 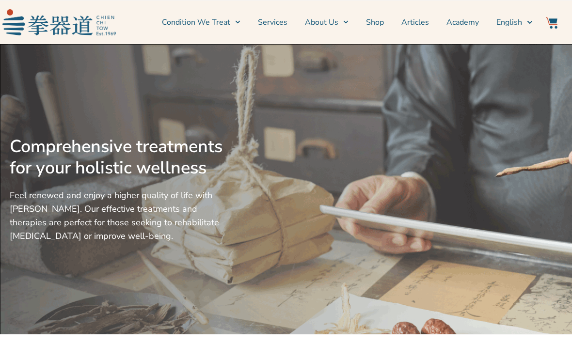 What do you see at coordinates (463, 22) in the screenshot?
I see `a: Academy` at bounding box center [463, 22].